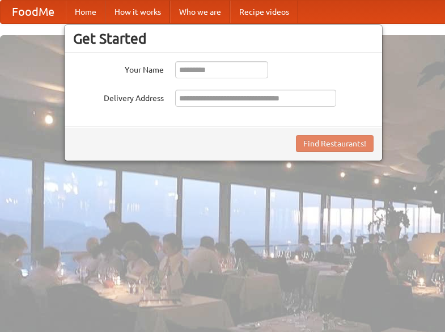 This screenshot has width=445, height=332. What do you see at coordinates (200, 12) in the screenshot?
I see `a: Who we are` at bounding box center [200, 12].